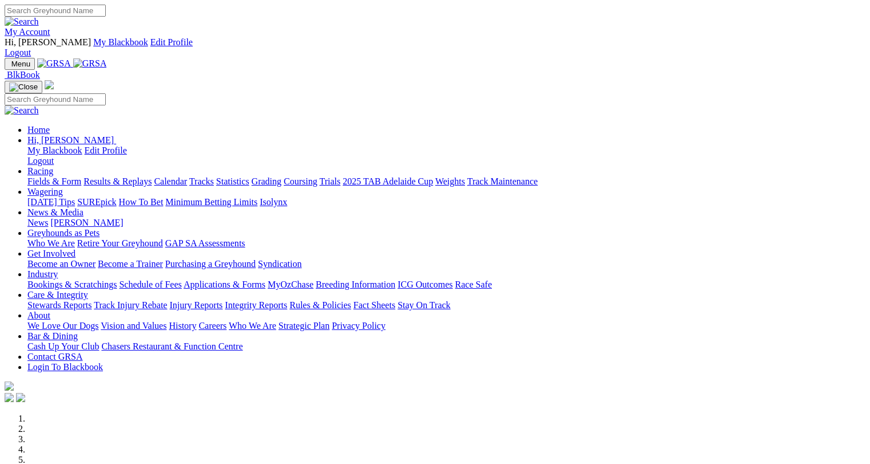 Image resolution: width=870 pixels, height=464 pixels. Describe the element at coordinates (450, 181) in the screenshot. I see `a: Weights` at that location.